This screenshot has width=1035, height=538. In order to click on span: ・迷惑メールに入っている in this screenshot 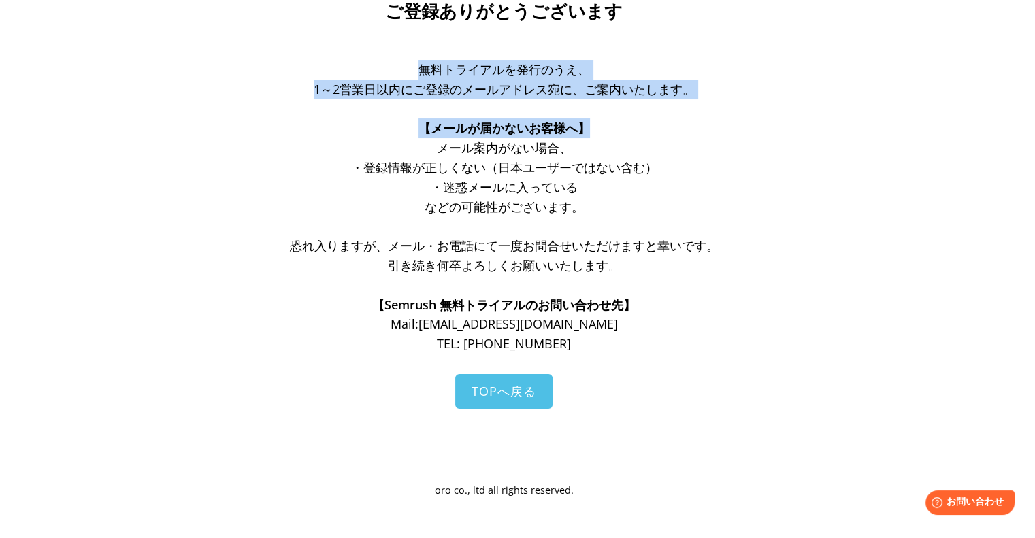, I will do `click(504, 187)`.